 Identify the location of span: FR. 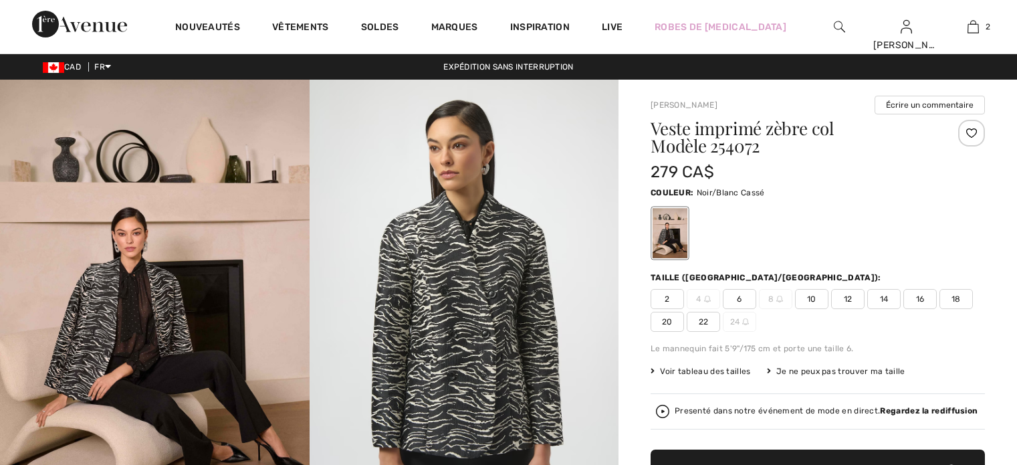
(102, 67).